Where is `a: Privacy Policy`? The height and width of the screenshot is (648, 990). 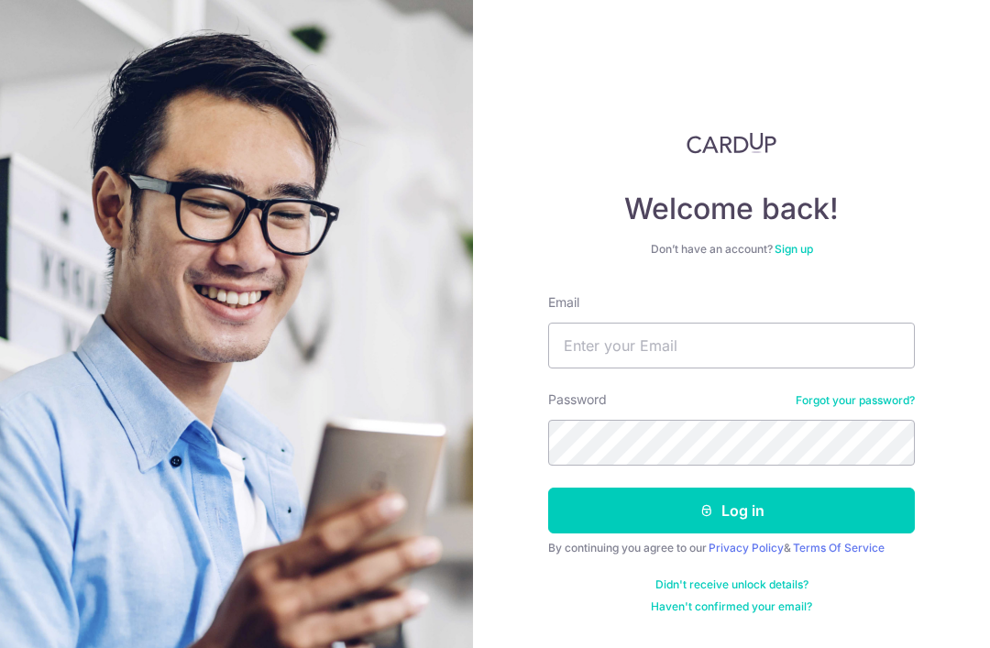
a: Privacy Policy is located at coordinates (746, 547).